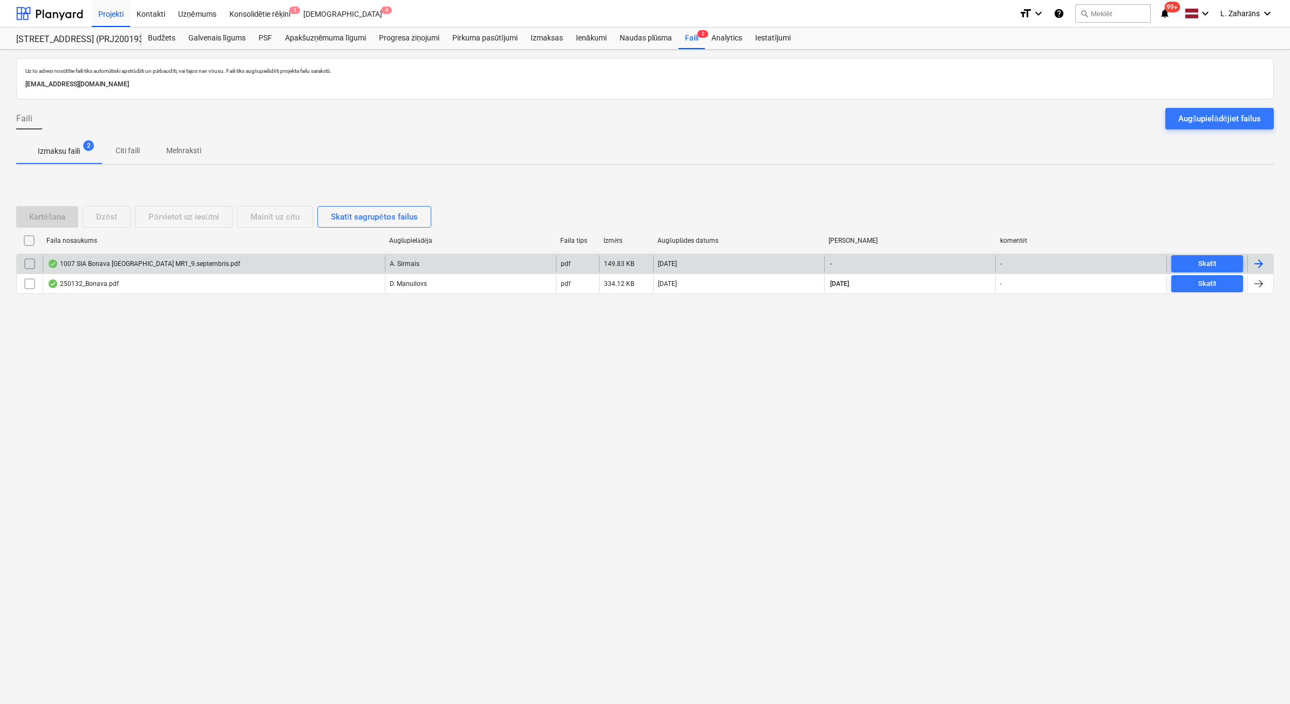  Describe the element at coordinates (485, 38) in the screenshot. I see `a: Pirkuma pasūtījumi` at that location.